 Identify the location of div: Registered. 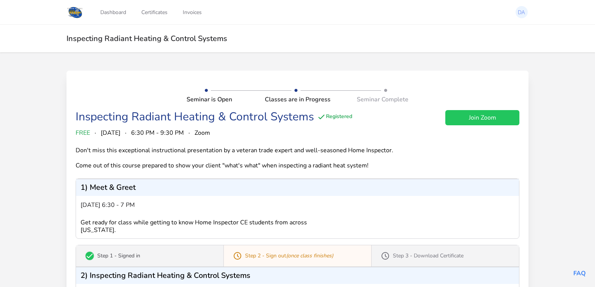
(334, 117).